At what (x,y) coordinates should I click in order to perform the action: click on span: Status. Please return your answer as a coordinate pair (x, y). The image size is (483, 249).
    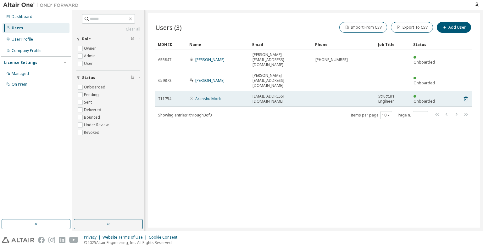
    Looking at the image, I should click on (89, 78).